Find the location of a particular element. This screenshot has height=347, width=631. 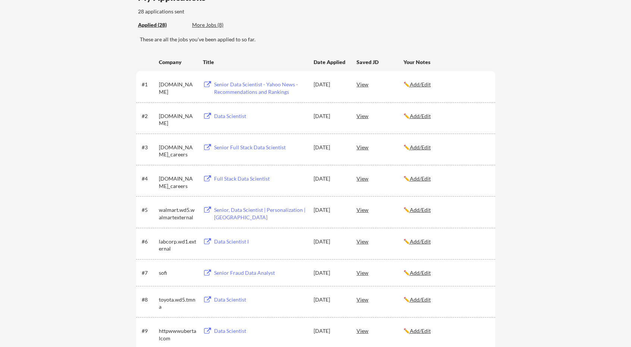

div: Applied (28) is located at coordinates (162, 25).